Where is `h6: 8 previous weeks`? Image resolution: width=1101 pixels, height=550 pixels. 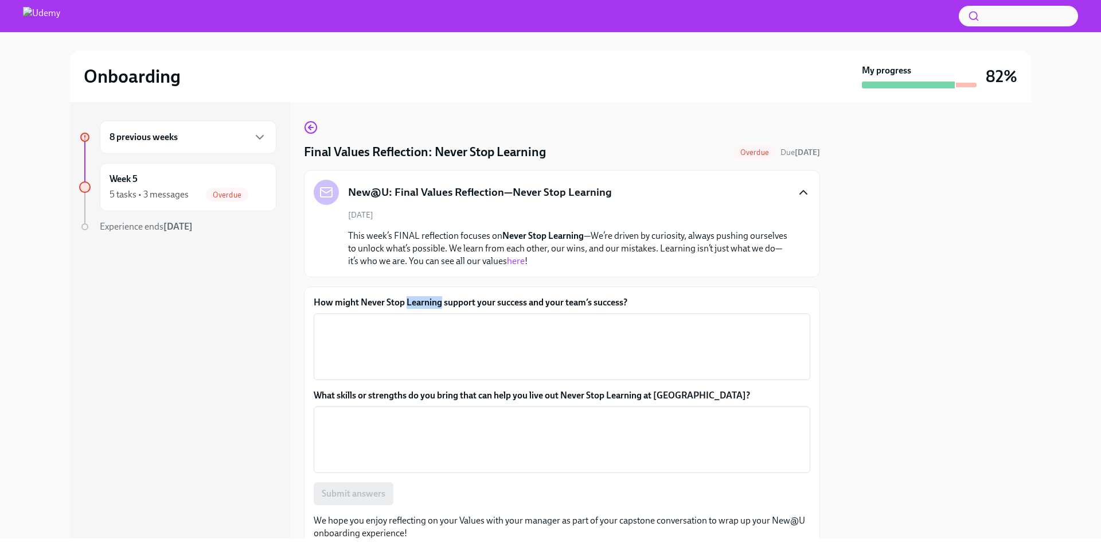
h6: 8 previous weeks is located at coordinates (143, 137).